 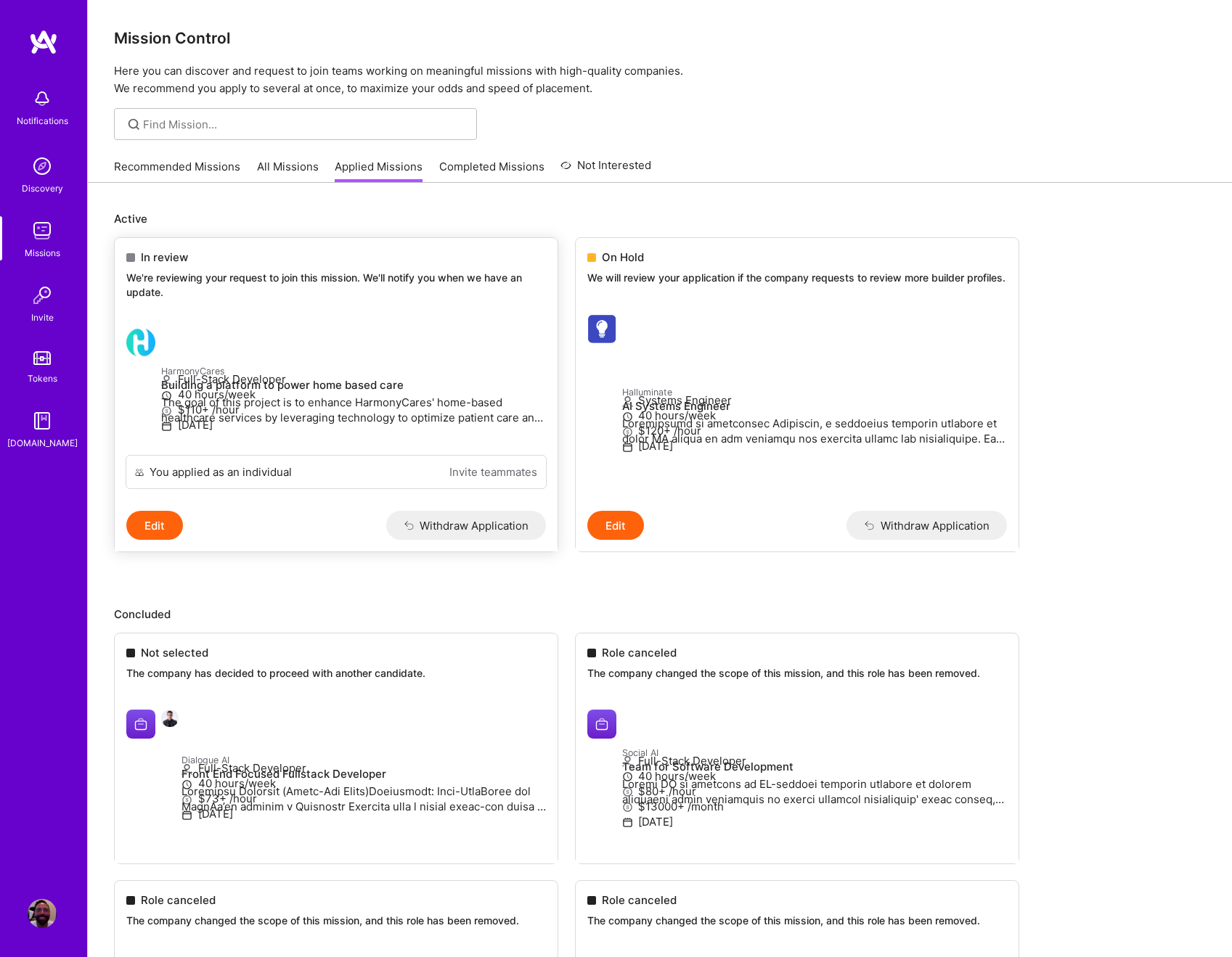 I want to click on a: Completed Missions, so click(x=492, y=170).